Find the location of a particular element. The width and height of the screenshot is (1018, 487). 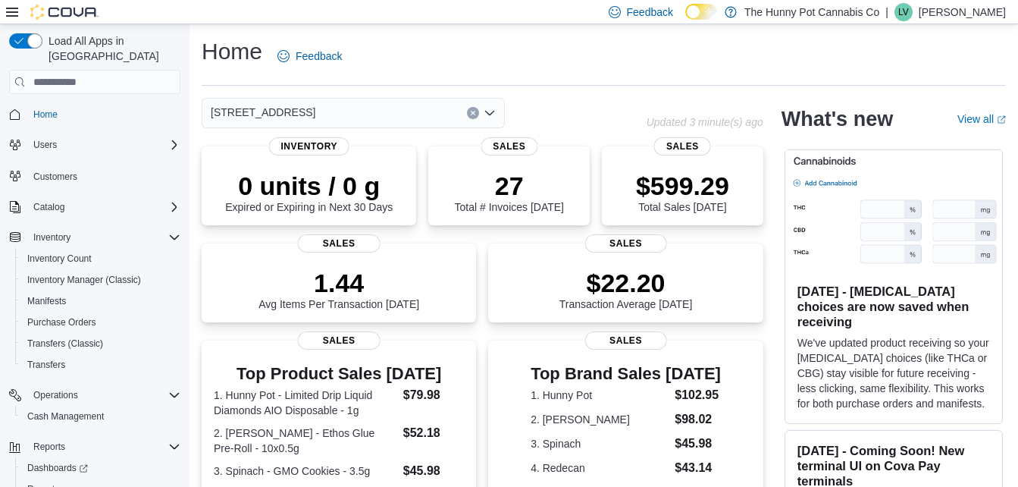

button: Clear input is located at coordinates (473, 113).